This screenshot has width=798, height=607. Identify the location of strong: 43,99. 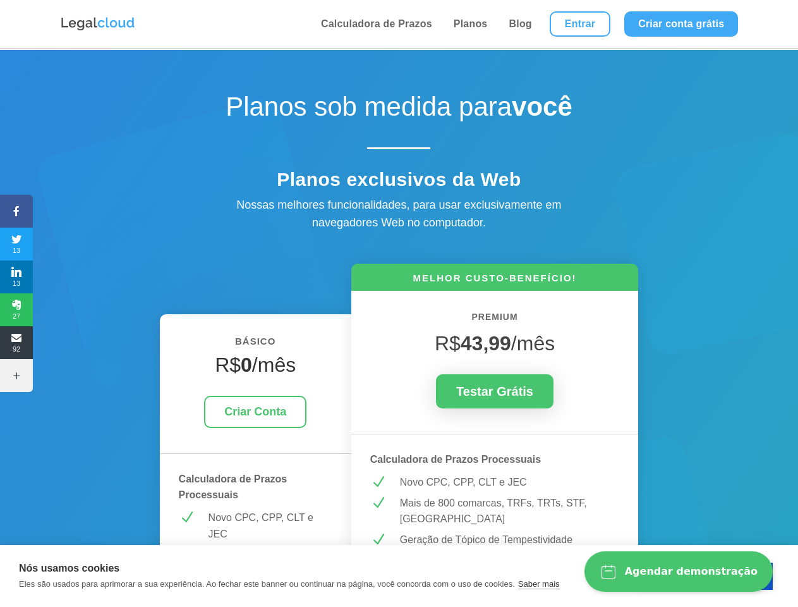
(486, 343).